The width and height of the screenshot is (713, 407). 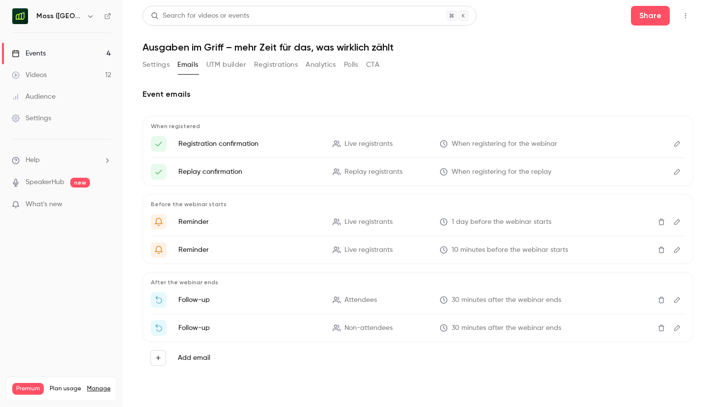 I want to click on button: Emails, so click(x=188, y=65).